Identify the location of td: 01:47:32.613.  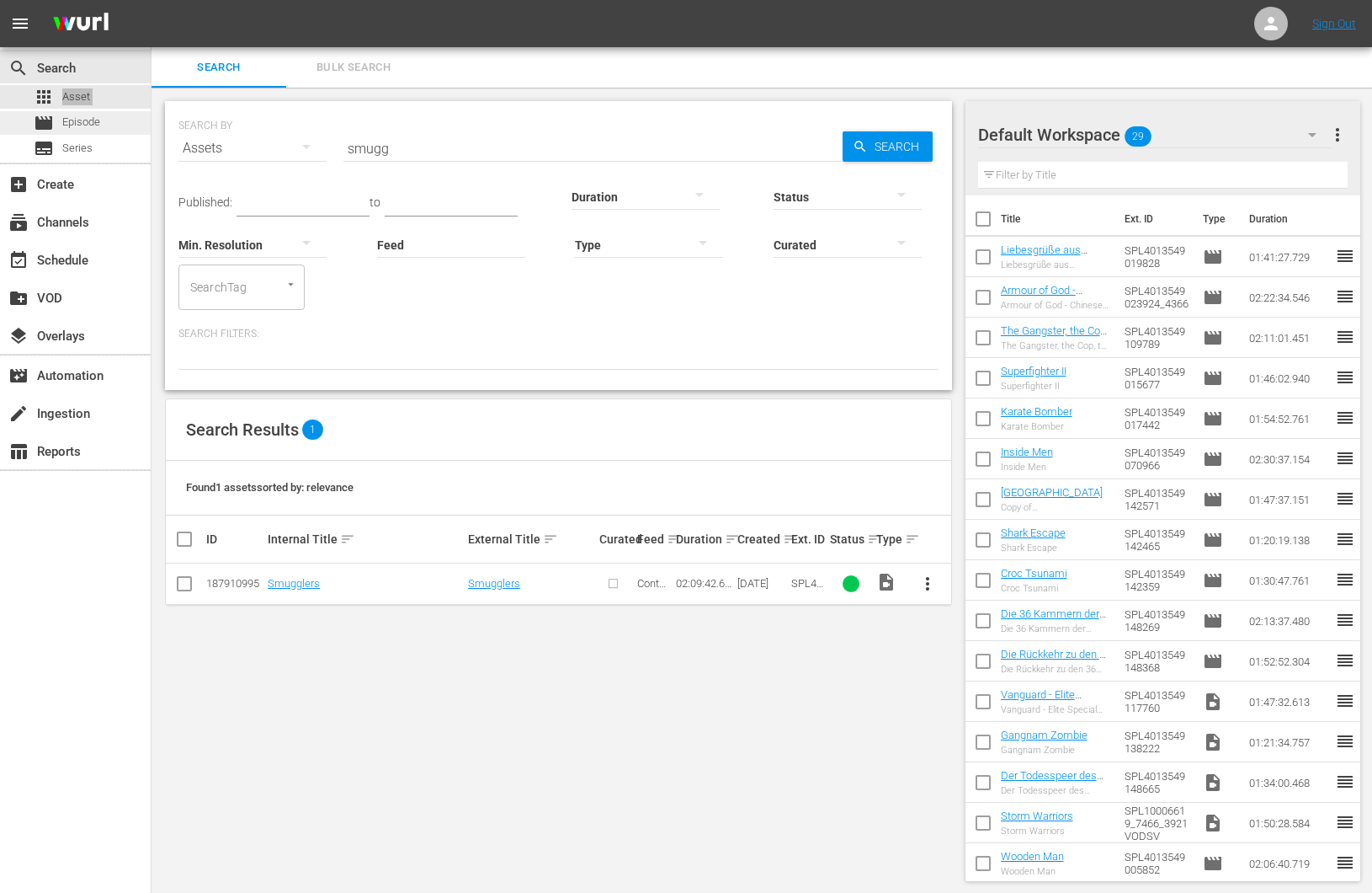
(1289, 702).